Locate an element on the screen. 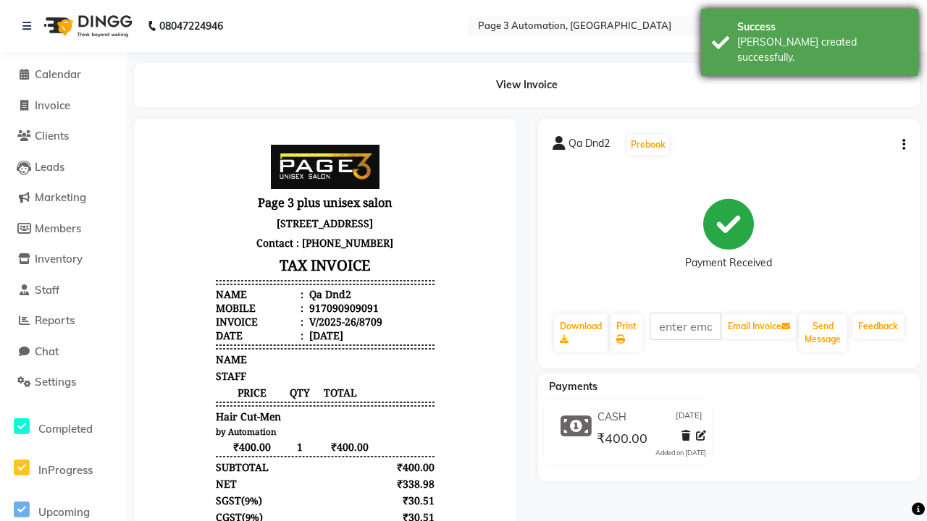 The width and height of the screenshot is (927, 521). a: Clients is located at coordinates (63, 136).